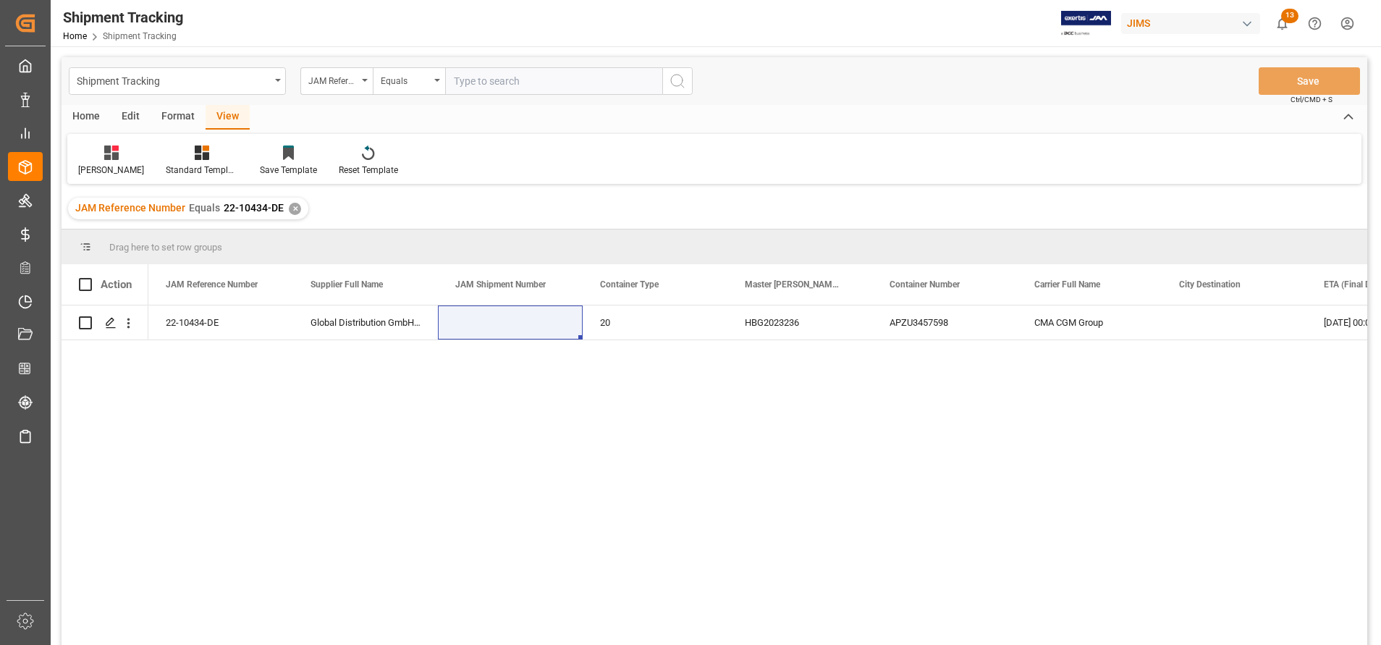  What do you see at coordinates (368, 170) in the screenshot?
I see `div: Reset Template` at bounding box center [368, 170].